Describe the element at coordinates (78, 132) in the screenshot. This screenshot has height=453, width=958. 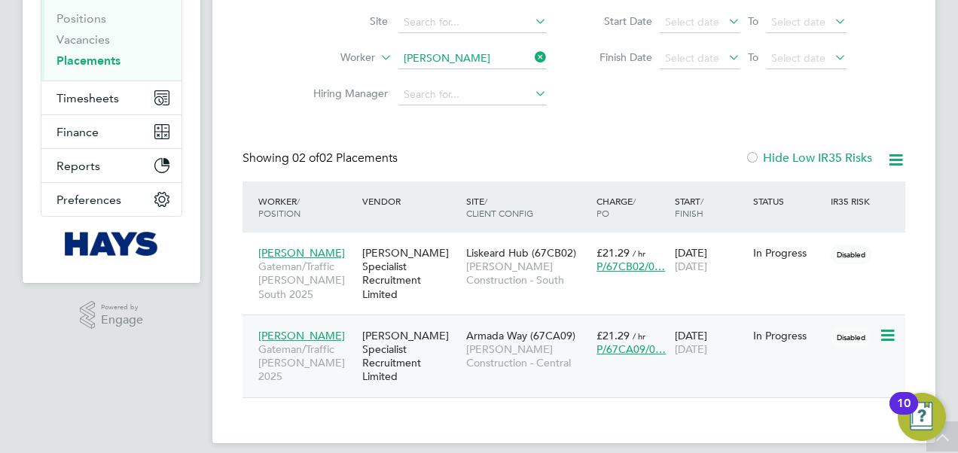
I see `span: Finance` at that location.